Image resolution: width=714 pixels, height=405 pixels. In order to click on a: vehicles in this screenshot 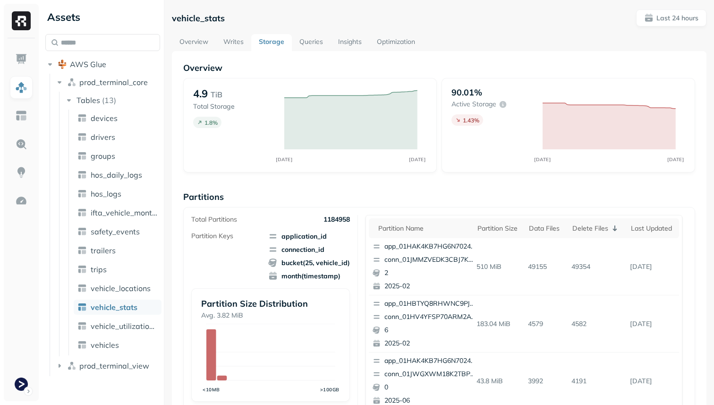, I will do `click(118, 345)`.